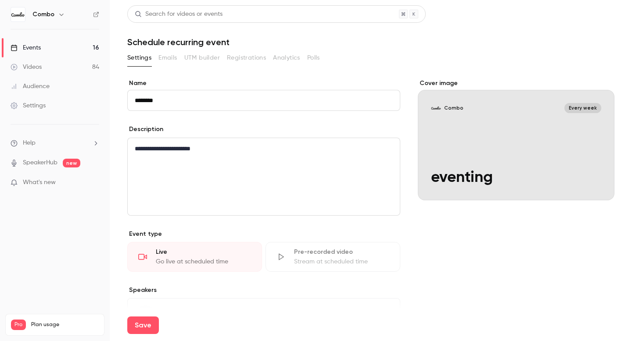  Describe the element at coordinates (29, 143) in the screenshot. I see `span: Help` at that location.